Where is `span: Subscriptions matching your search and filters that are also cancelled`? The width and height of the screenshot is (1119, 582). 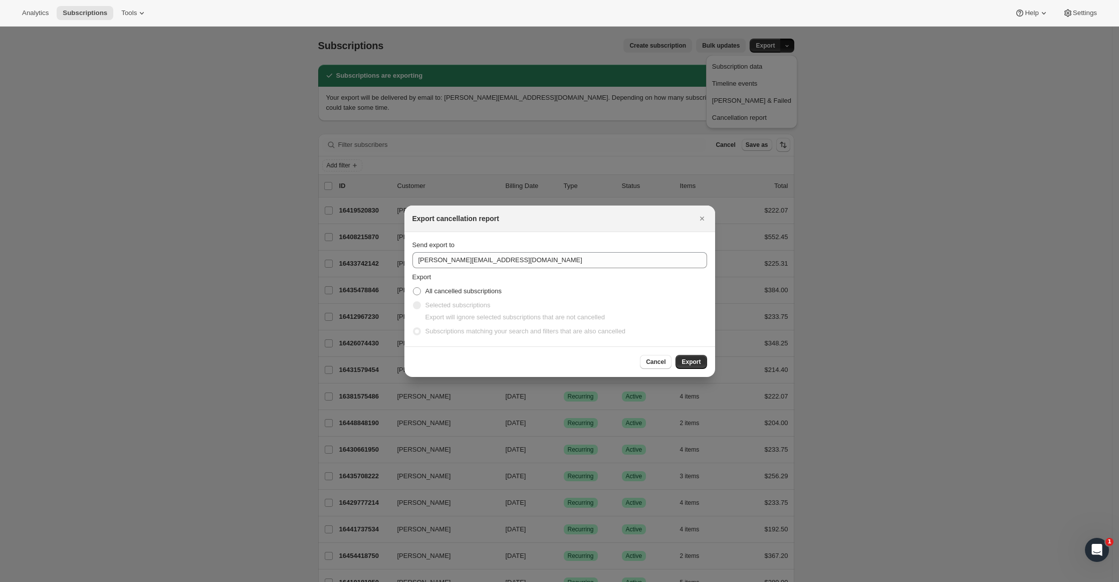 span: Subscriptions matching your search and filters that are also cancelled is located at coordinates (526, 331).